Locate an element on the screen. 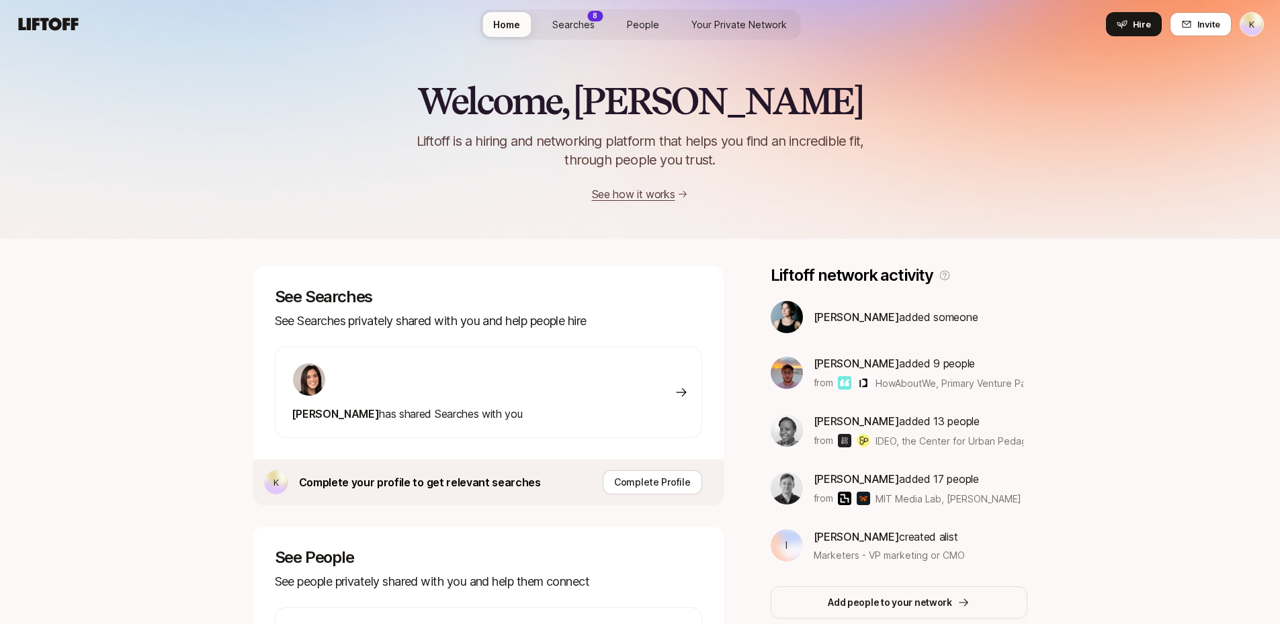 This screenshot has width=1280, height=624. img: Formlabs is located at coordinates (863, 499).